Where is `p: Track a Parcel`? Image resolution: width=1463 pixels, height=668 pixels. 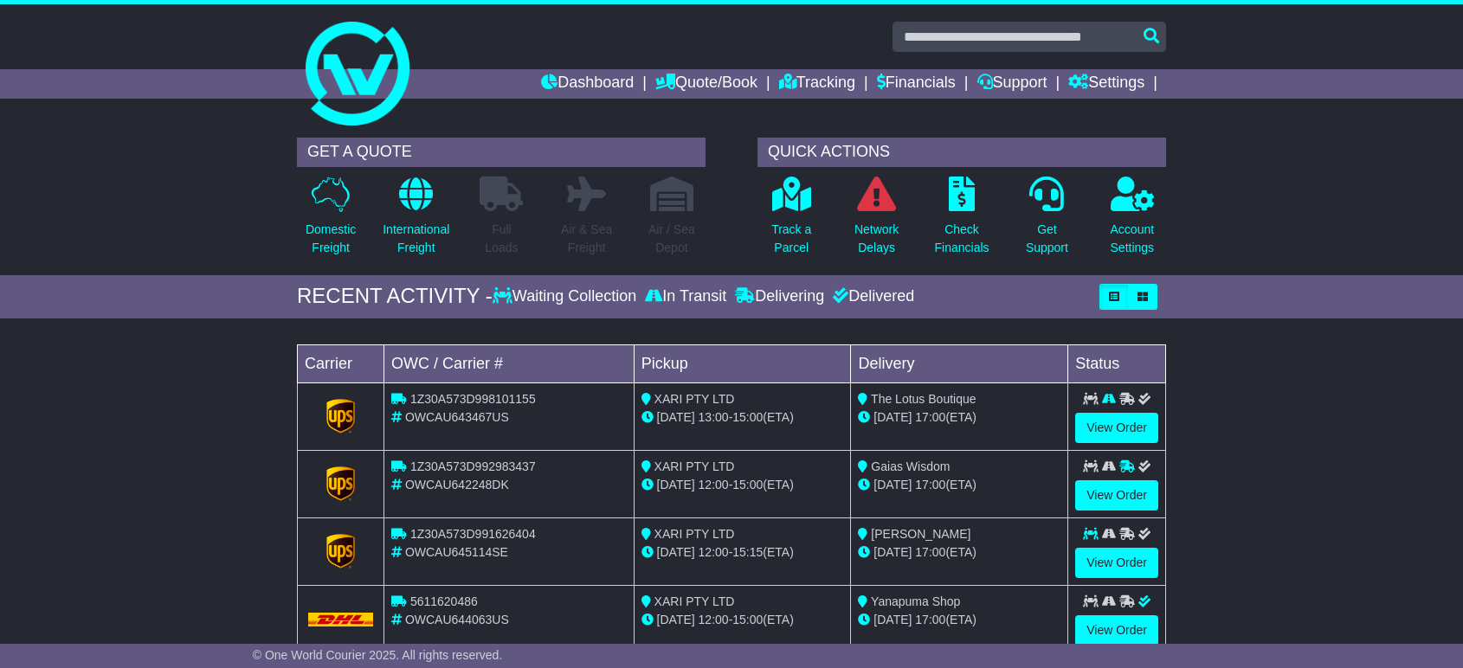
p: Track a Parcel is located at coordinates (791, 239).